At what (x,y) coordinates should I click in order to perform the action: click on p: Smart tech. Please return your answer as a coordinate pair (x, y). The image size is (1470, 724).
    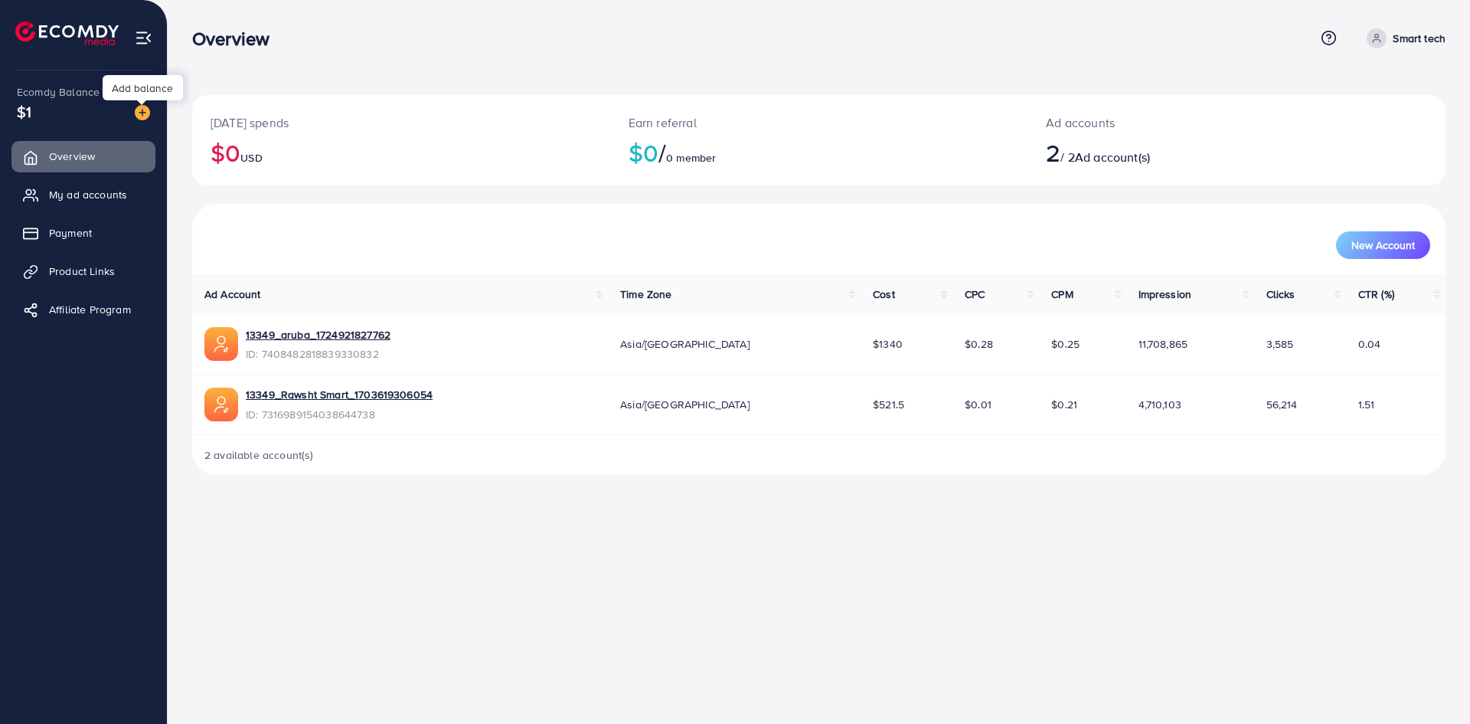
    Looking at the image, I should click on (1419, 38).